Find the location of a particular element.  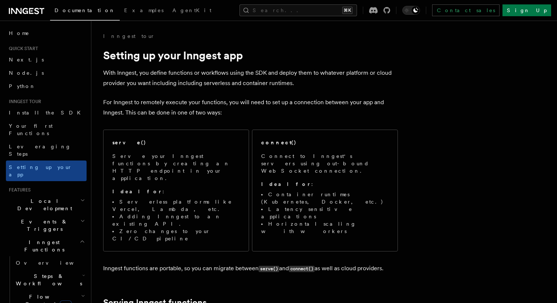

span: Home is located at coordinates (19, 33).